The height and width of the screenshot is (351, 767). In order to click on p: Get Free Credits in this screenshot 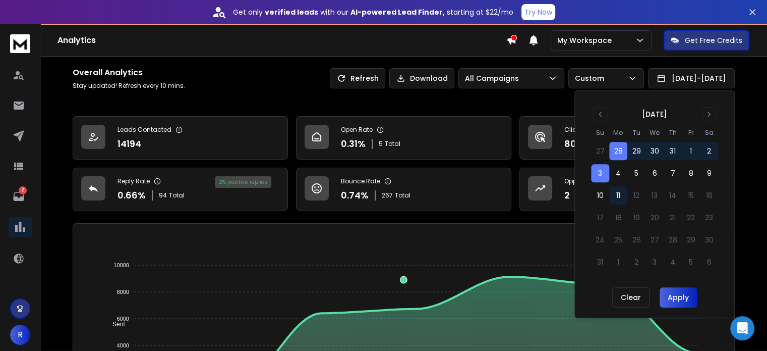, I will do `click(714, 40)`.